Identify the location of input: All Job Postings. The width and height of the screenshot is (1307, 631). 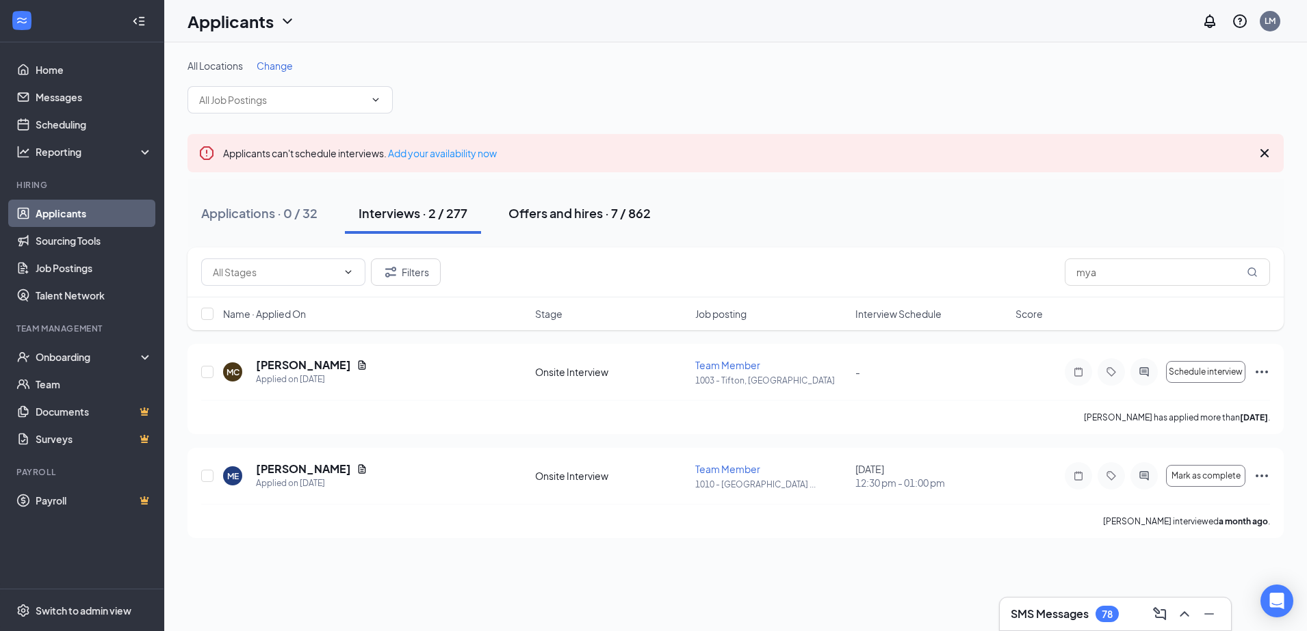
(282, 100).